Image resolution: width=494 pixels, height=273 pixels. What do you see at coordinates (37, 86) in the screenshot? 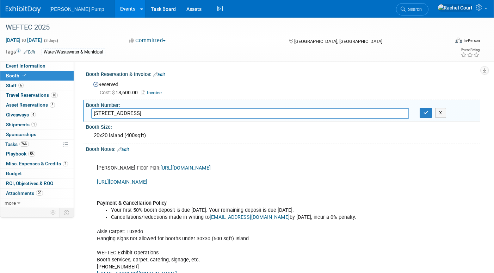
I see `a: Staff6` at bounding box center [37, 86].